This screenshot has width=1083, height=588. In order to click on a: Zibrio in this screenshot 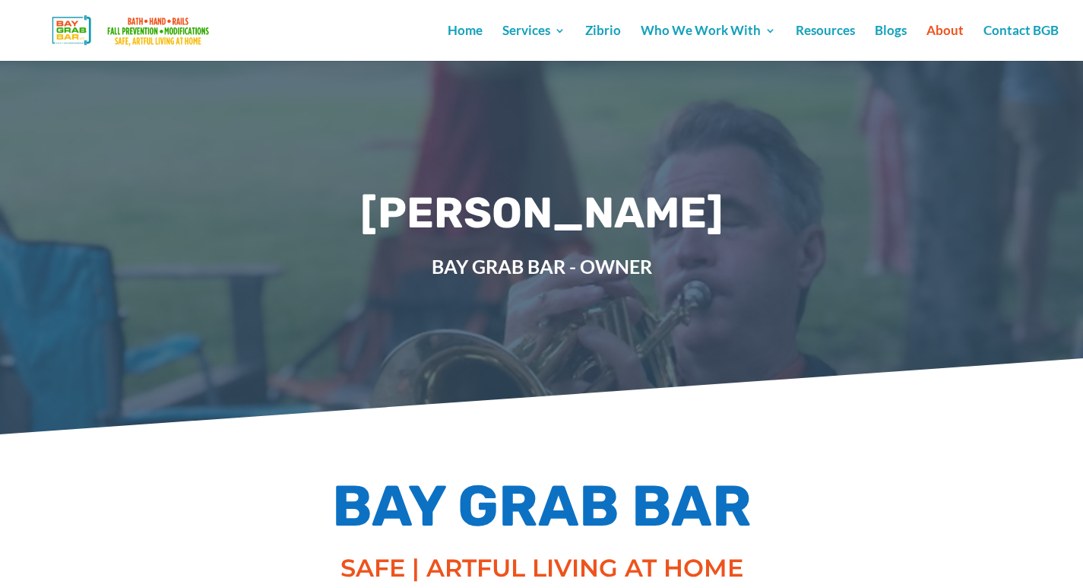, I will do `click(603, 43)`.